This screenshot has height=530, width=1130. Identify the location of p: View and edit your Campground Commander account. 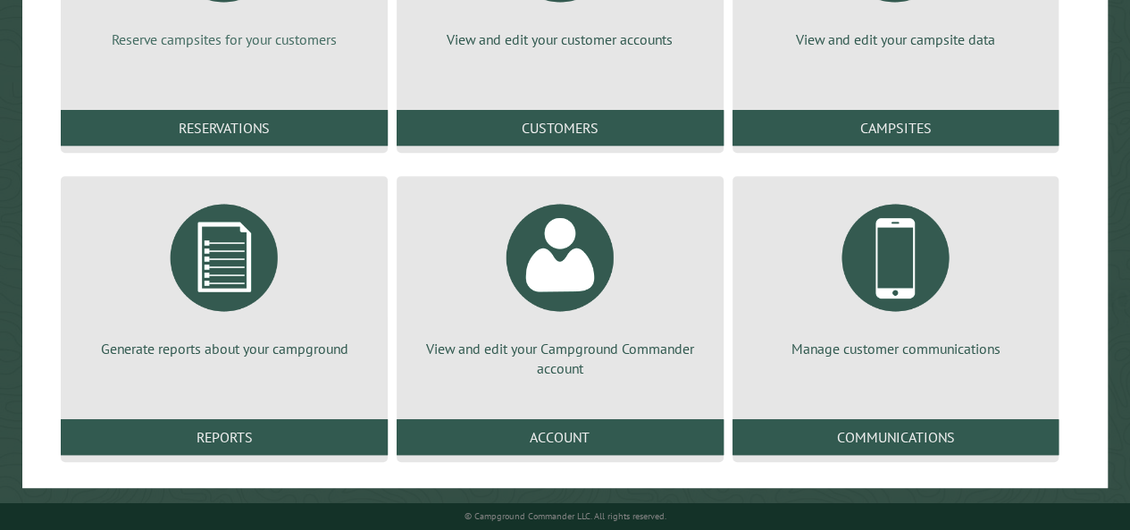
(560, 358).